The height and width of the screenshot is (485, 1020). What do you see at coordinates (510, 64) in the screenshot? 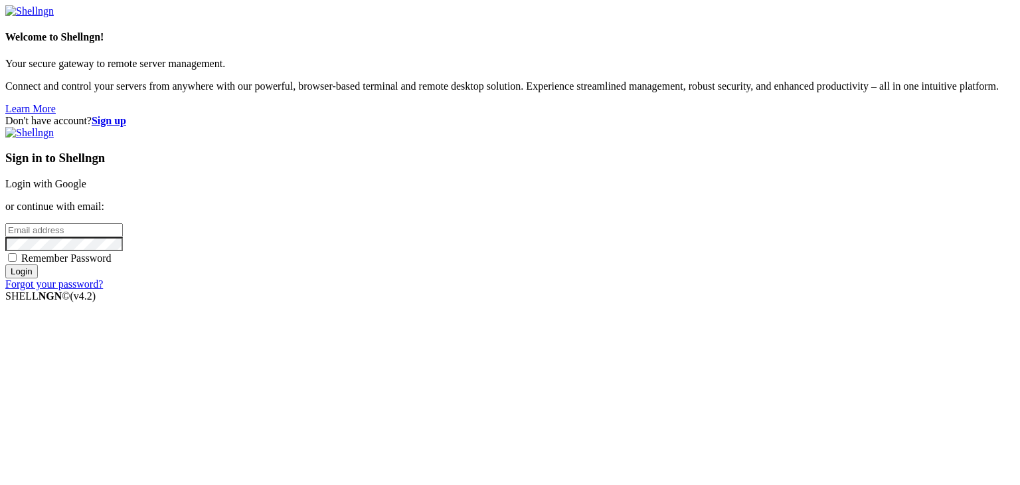
I see `p: Your secure gateway to remote server management.` at bounding box center [510, 64].